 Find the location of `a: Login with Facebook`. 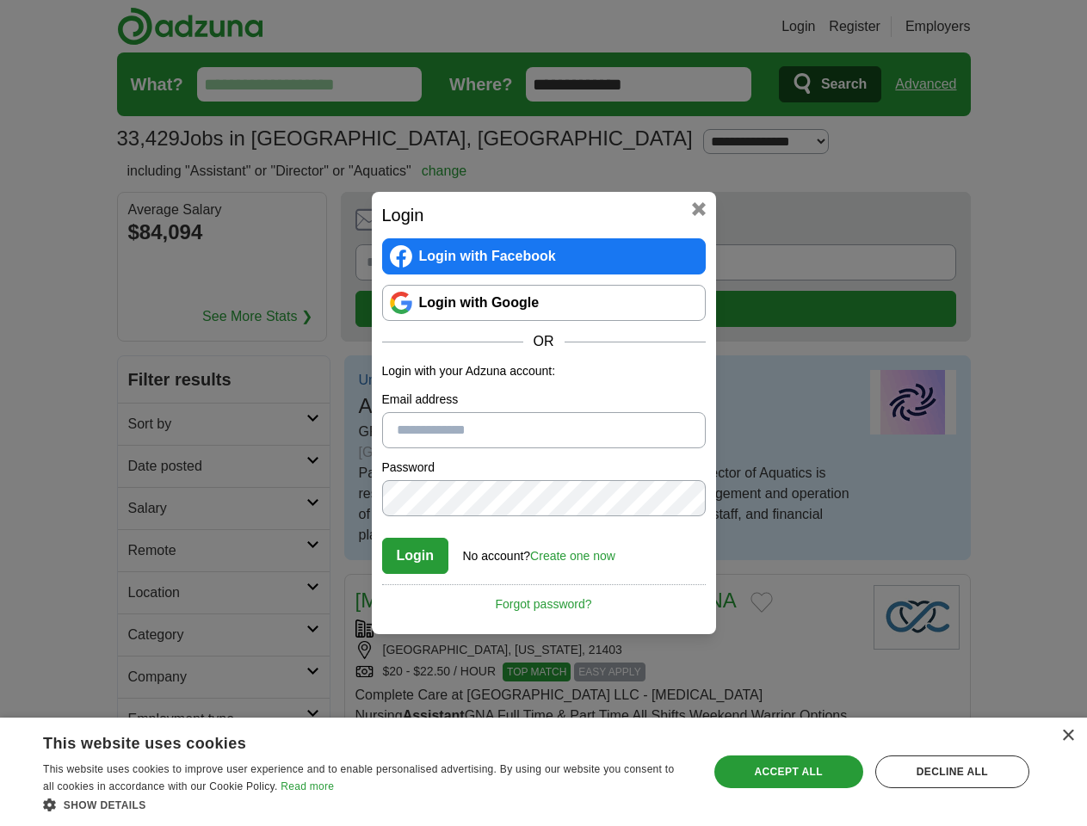

a: Login with Facebook is located at coordinates (544, 257).